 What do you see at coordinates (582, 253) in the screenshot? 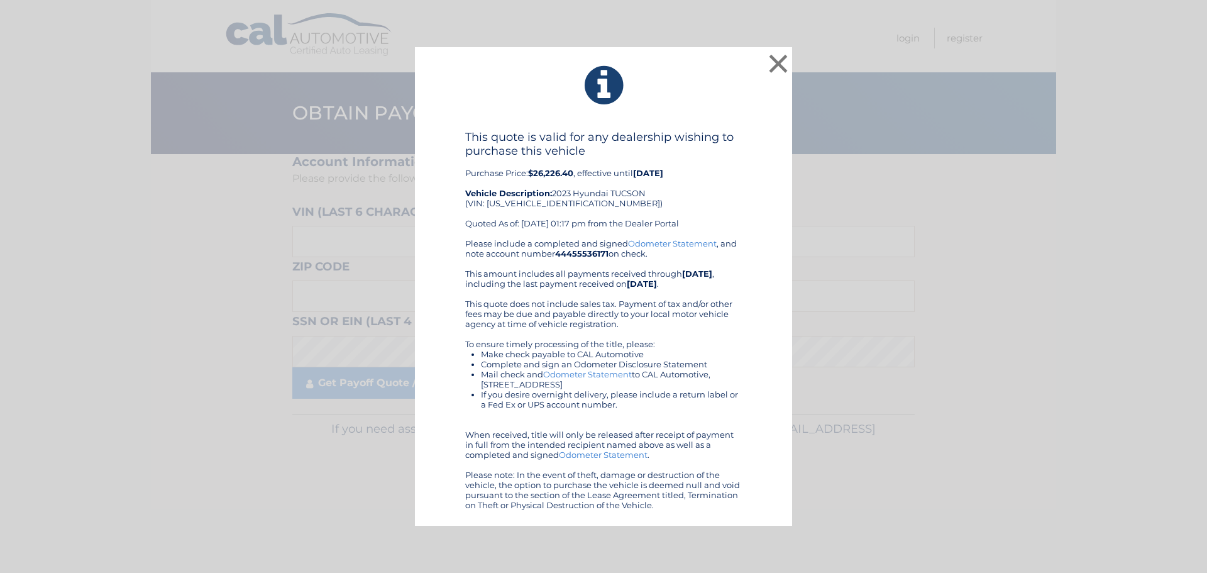
I see `b: 44455536171` at bounding box center [582, 253].